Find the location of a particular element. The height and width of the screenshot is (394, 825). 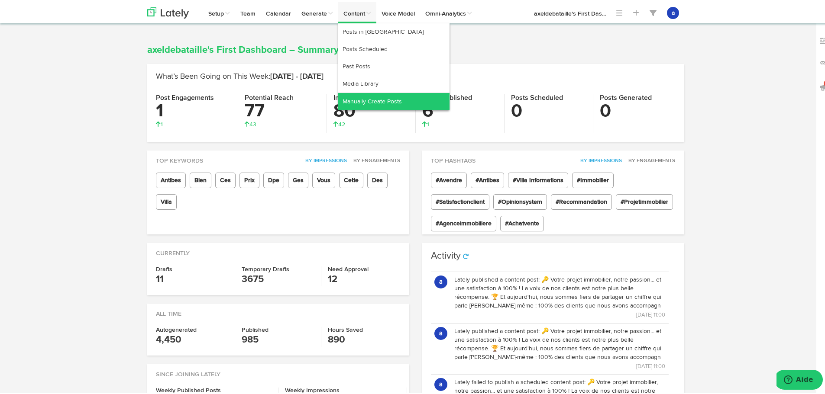

div: Currently is located at coordinates (278, 249).